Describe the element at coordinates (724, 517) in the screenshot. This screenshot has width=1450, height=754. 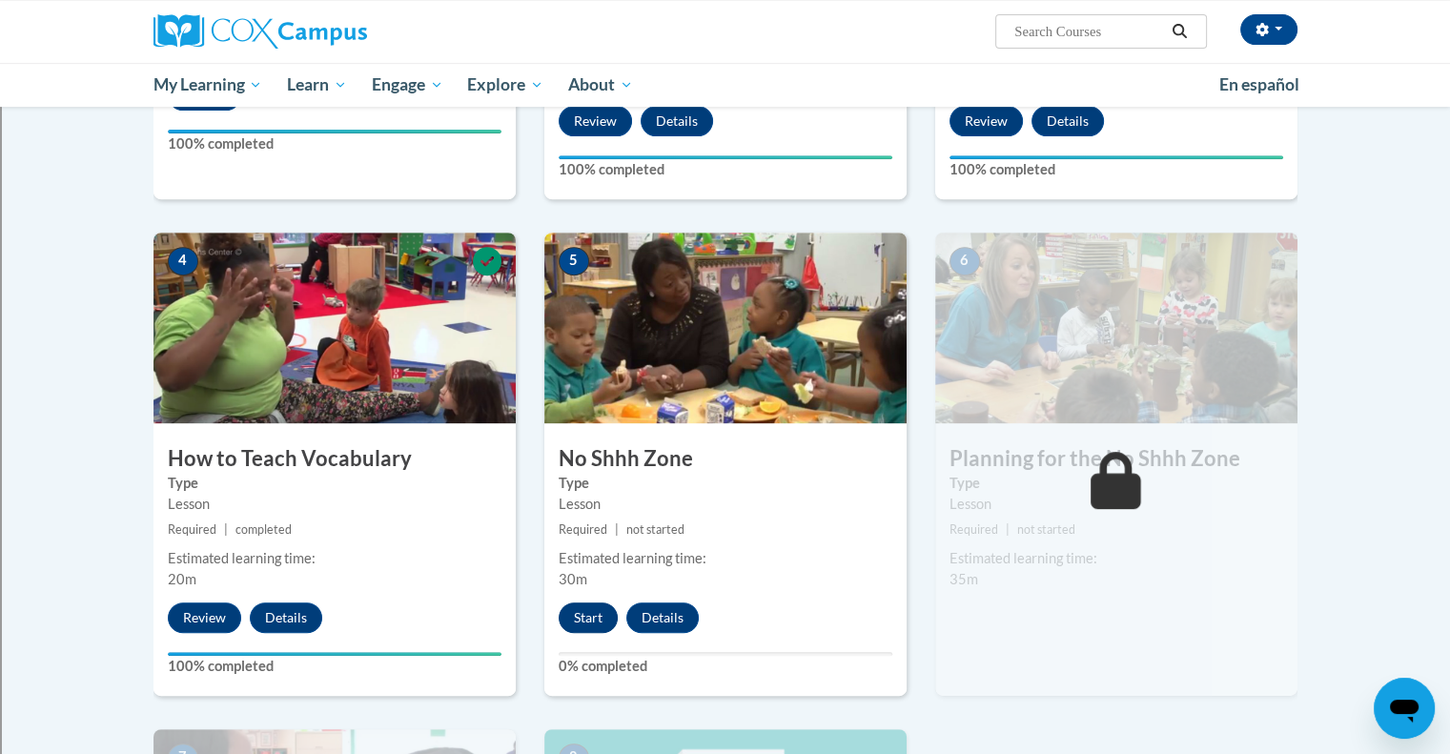
I see `div: MOVE` at that location.